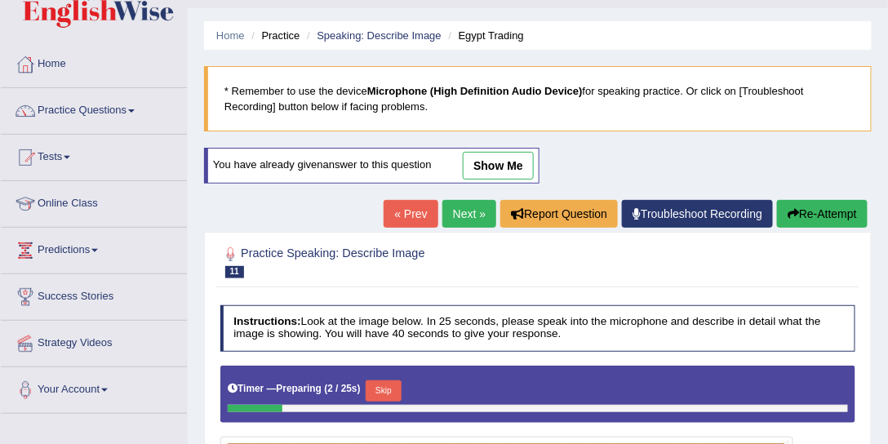 The height and width of the screenshot is (444, 888). I want to click on blockquote: * Remember to use the device for speaking practice. Or click on [Troubleshoot Recording] button b..., so click(538, 99).